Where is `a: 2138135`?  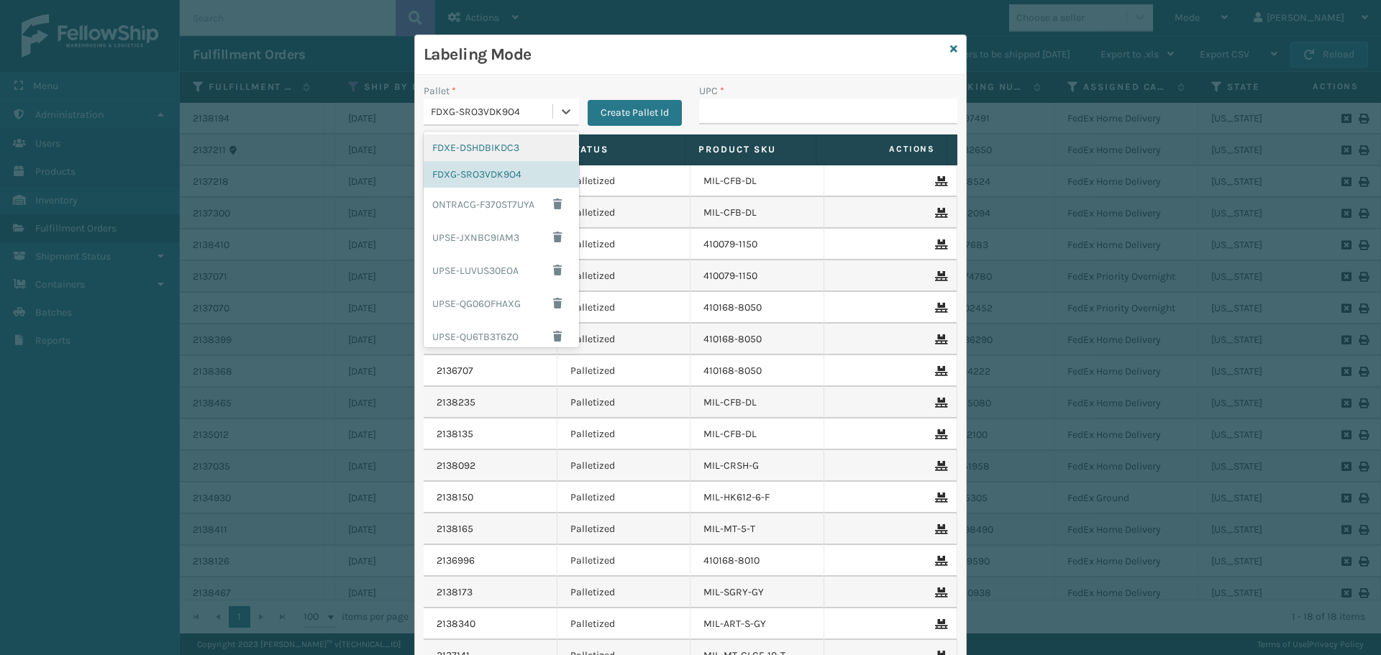 a: 2138135 is located at coordinates (455, 435).